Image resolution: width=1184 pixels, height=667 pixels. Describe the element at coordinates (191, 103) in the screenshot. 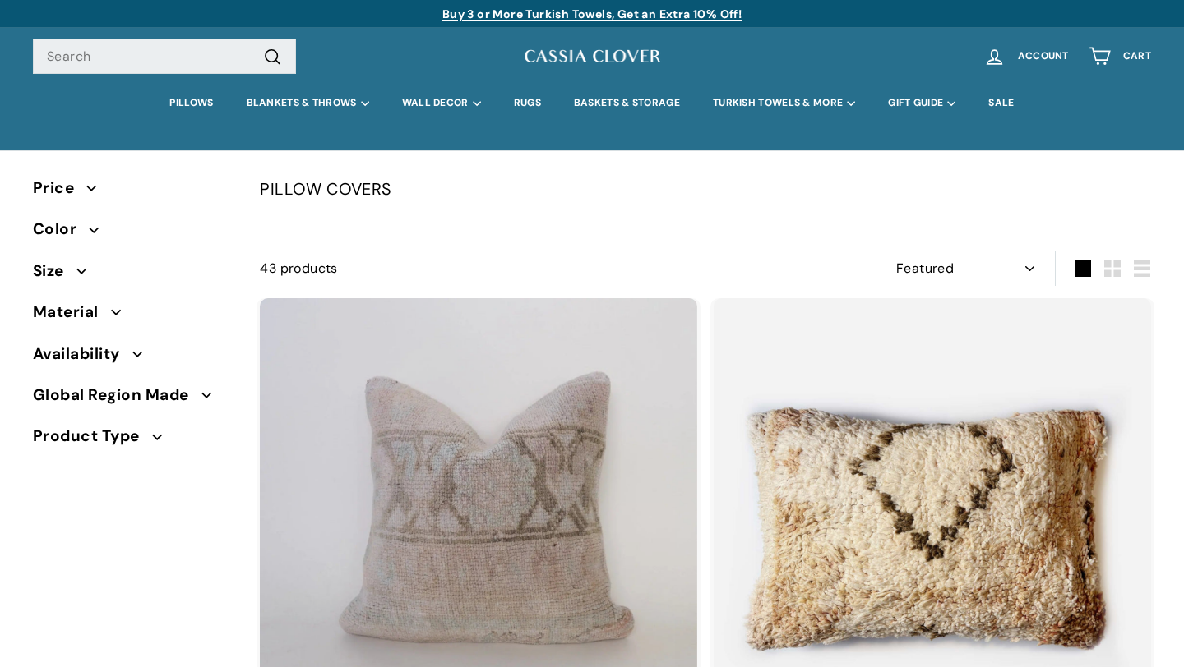

I see `a: PILLOWS` at that location.